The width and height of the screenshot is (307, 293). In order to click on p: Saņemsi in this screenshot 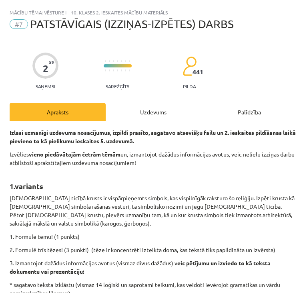, I will do `click(45, 86)`.